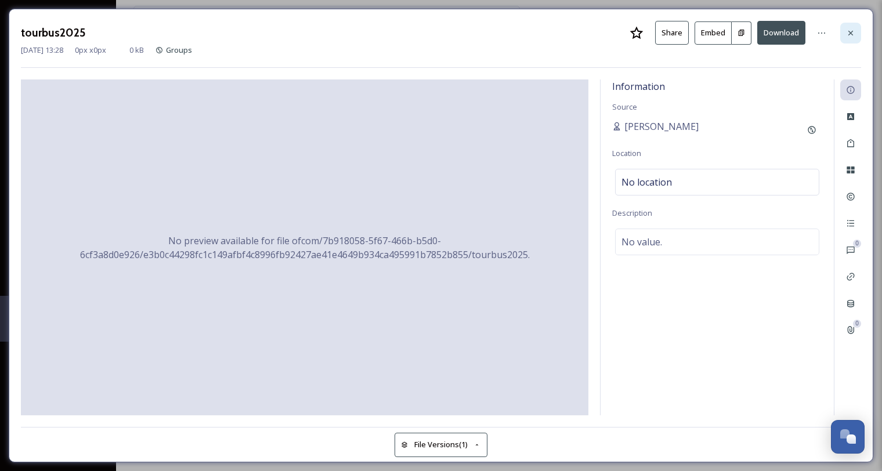 The height and width of the screenshot is (471, 882). Describe the element at coordinates (625, 107) in the screenshot. I see `span: Source` at that location.